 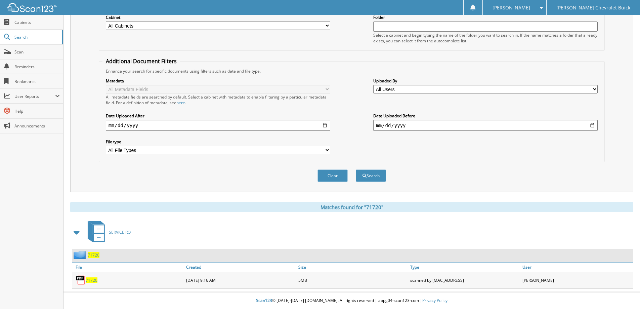 What do you see at coordinates (465, 267) in the screenshot?
I see `a: Type` at bounding box center [465, 267].